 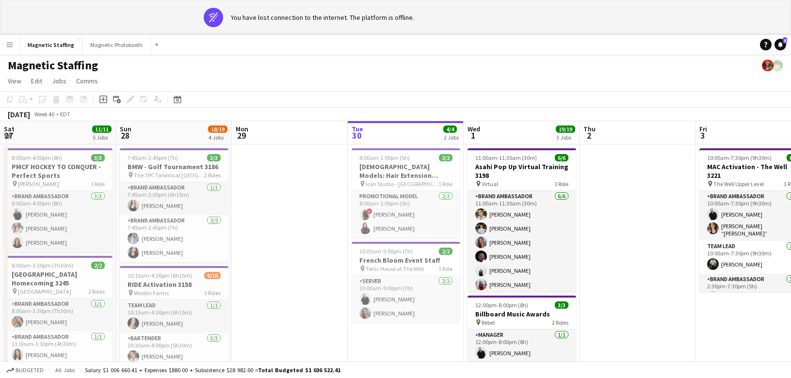 What do you see at coordinates (506, 158) in the screenshot?
I see `span: 11:00am-11:30am (30m)` at bounding box center [506, 158].